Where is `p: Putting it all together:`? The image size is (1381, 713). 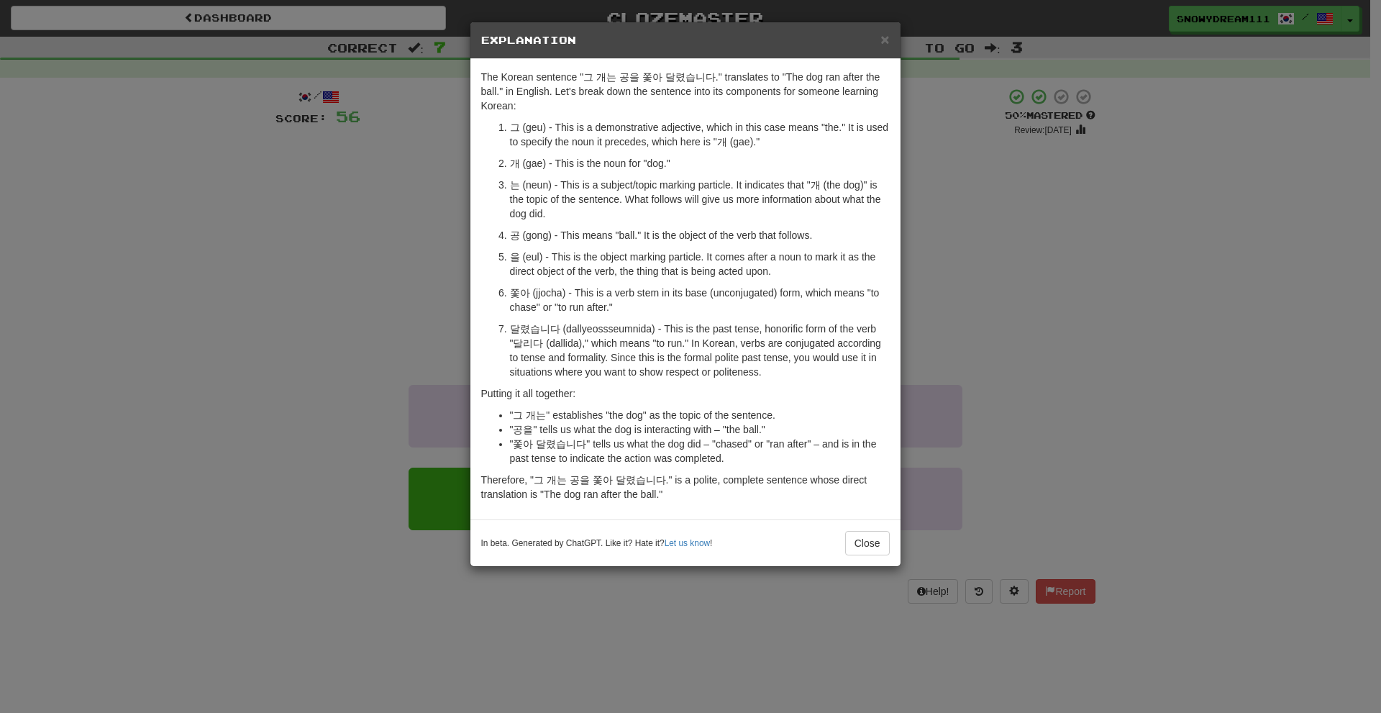 p: Putting it all together: is located at coordinates (686, 394).